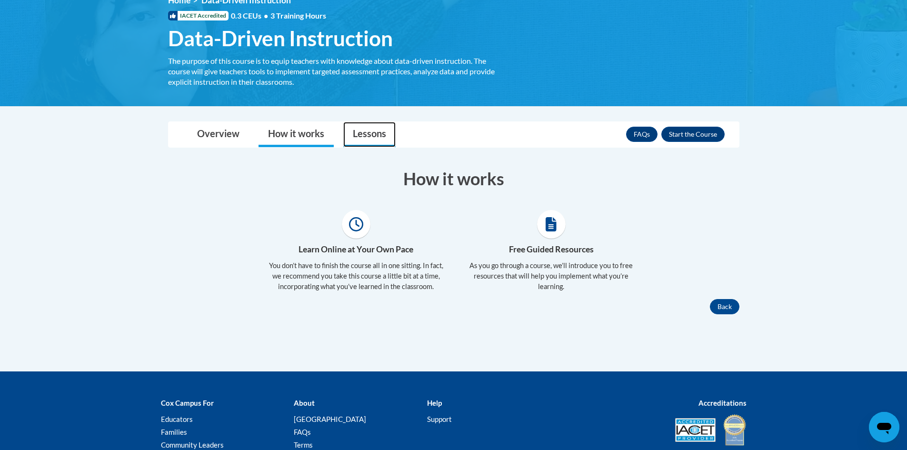 This screenshot has width=907, height=450. Describe the element at coordinates (303, 445) in the screenshot. I see `a: Terms` at that location.